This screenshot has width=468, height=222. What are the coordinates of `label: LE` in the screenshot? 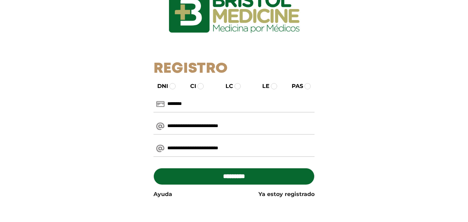 It's located at (263, 86).